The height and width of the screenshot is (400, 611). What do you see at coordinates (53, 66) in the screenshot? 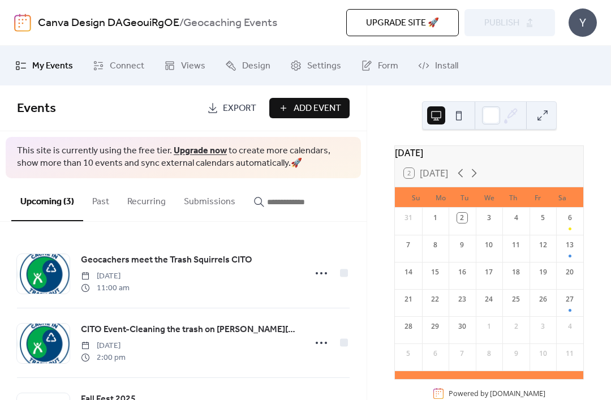
I see `span: My Events` at bounding box center [53, 66].